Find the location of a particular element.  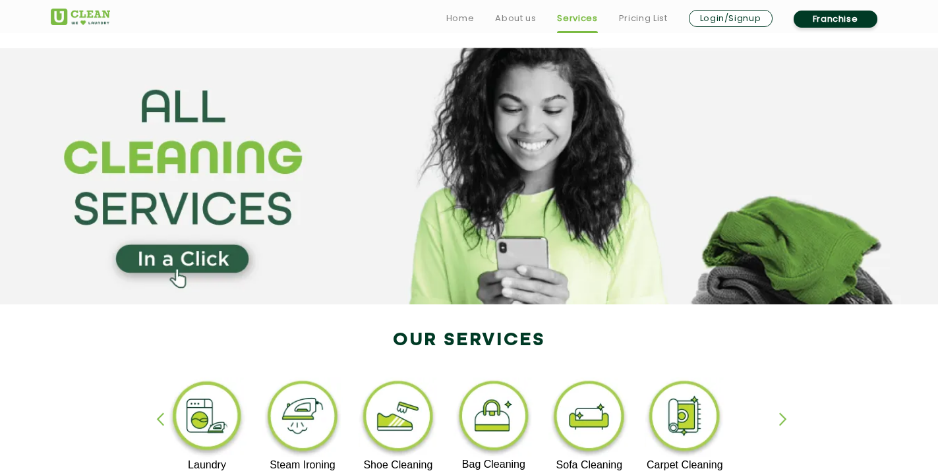

p: Bag Cleaning is located at coordinates (493, 464).